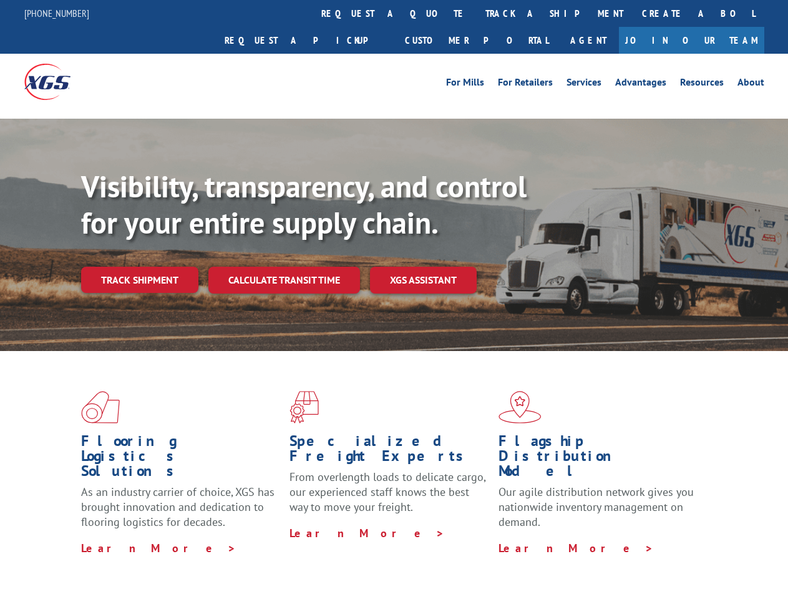 The image size is (788, 589). Describe the element at coordinates (284, 280) in the screenshot. I see `a: Calculate transit time` at that location.